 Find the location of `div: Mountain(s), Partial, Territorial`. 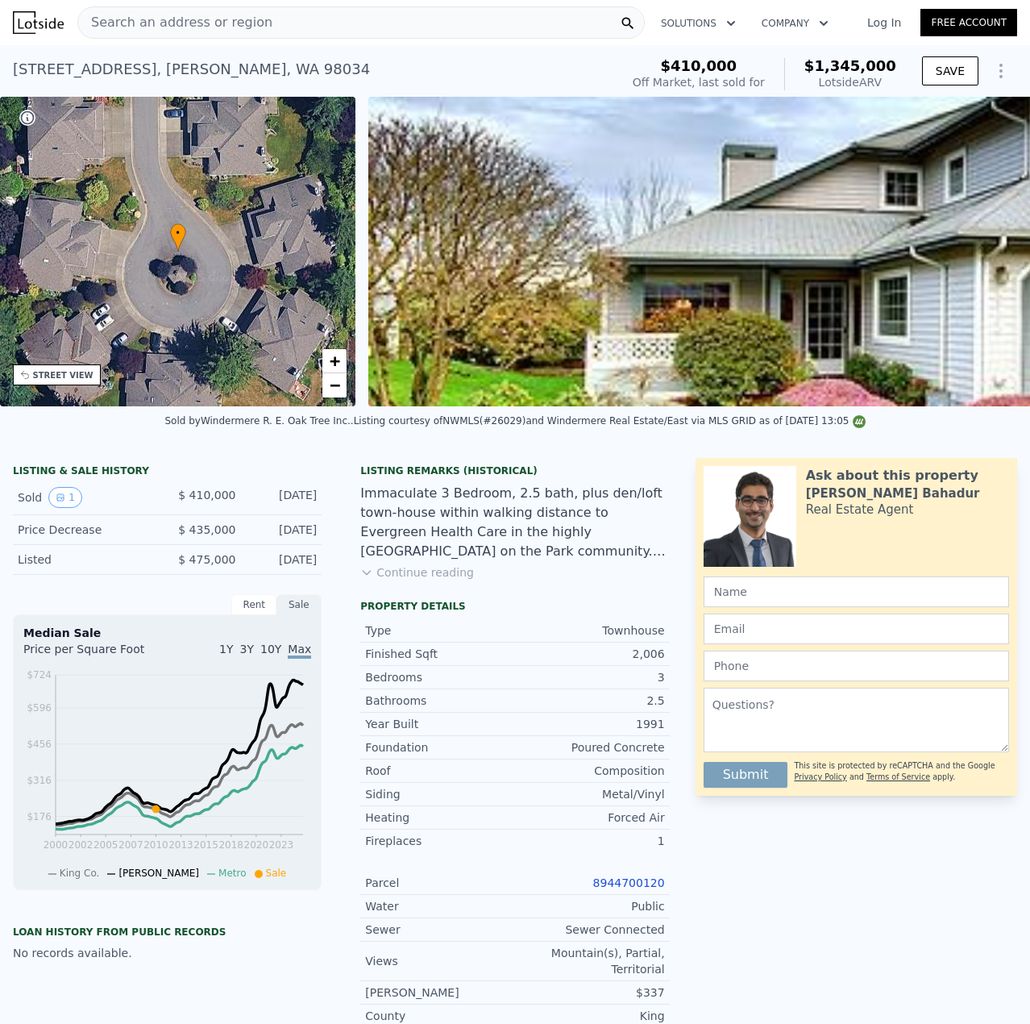

div: Mountain(s), Partial, Territorial is located at coordinates (590, 961).